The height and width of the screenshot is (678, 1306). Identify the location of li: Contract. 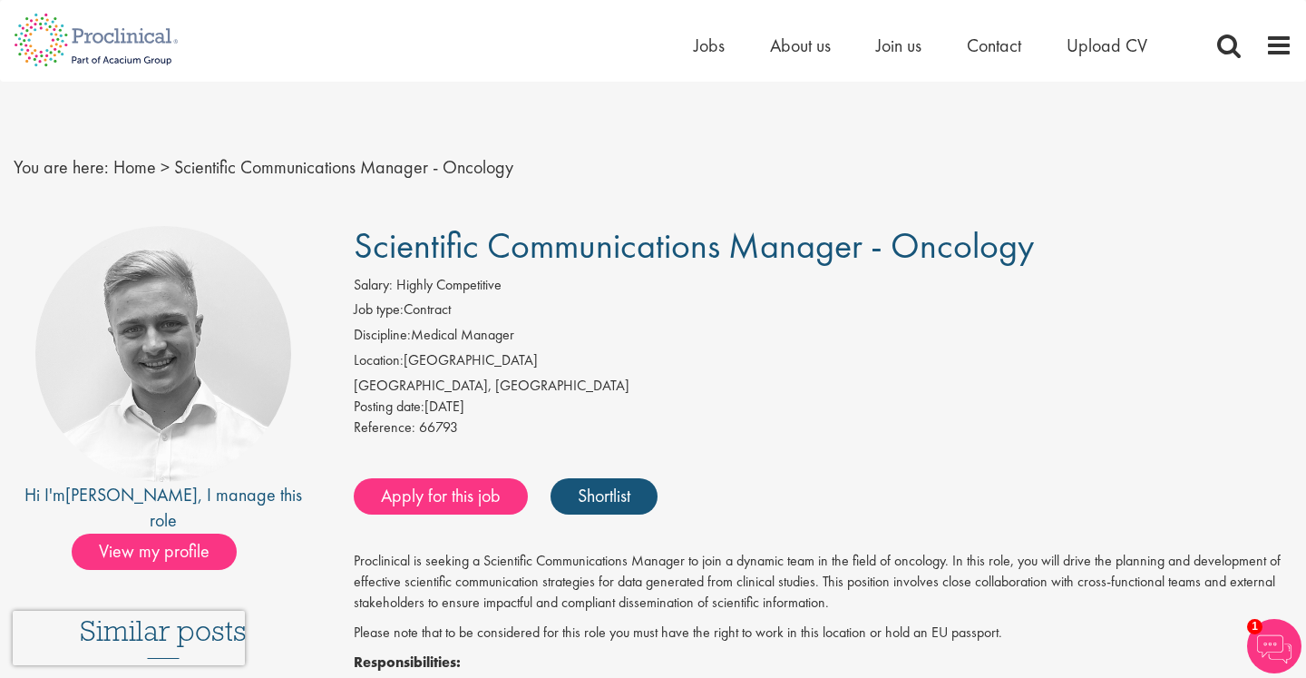
(823, 312).